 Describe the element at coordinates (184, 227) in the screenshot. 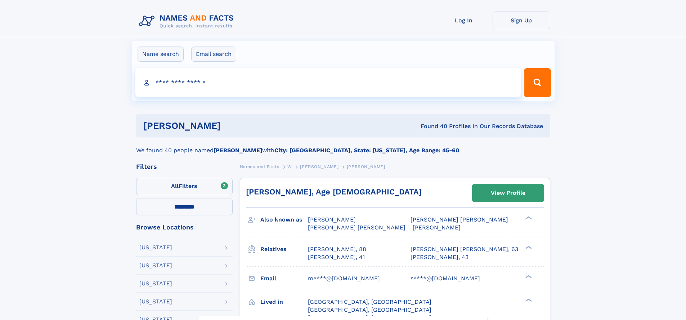

I see `div: Browse Locations` at that location.